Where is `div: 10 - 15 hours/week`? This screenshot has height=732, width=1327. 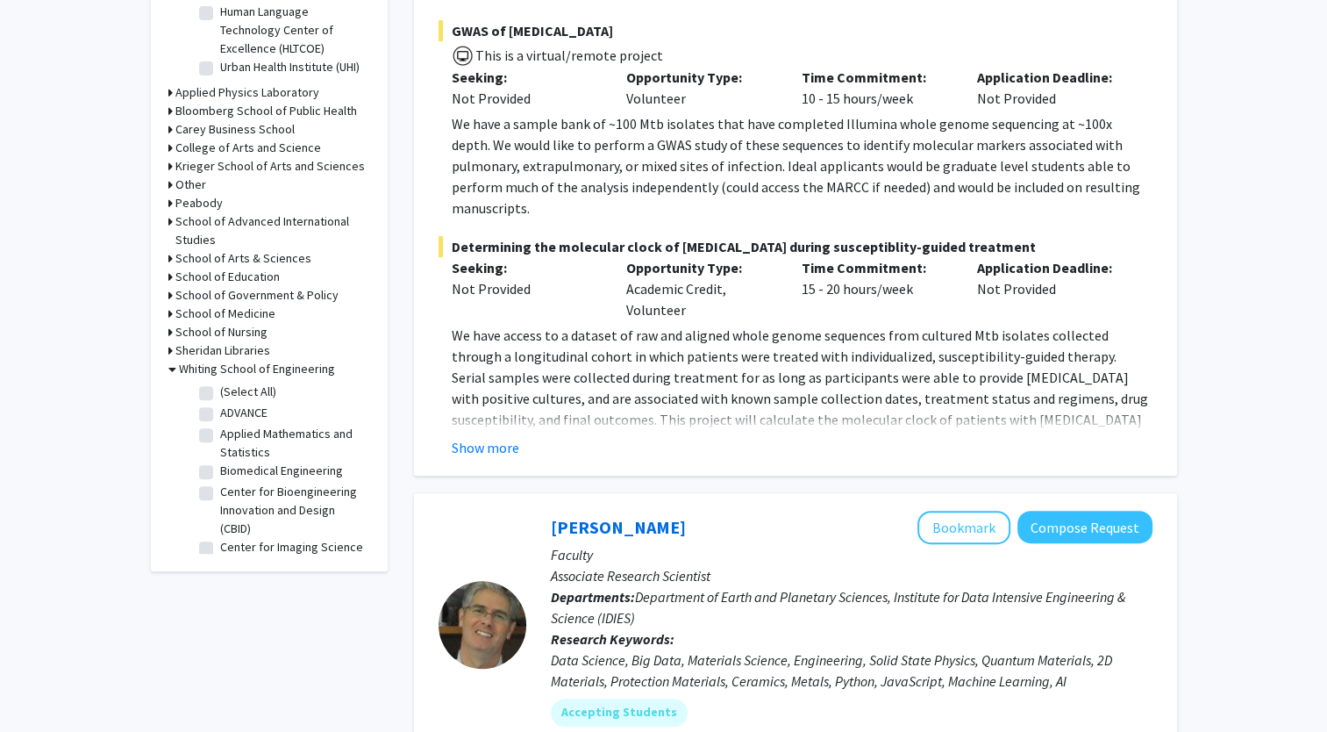
div: 10 - 15 hours/week is located at coordinates (876, 88).